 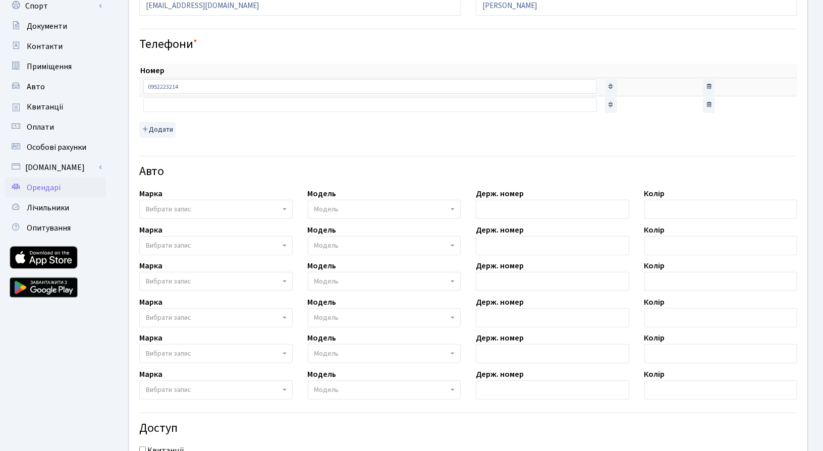 I want to click on a: Документи, so click(x=56, y=26).